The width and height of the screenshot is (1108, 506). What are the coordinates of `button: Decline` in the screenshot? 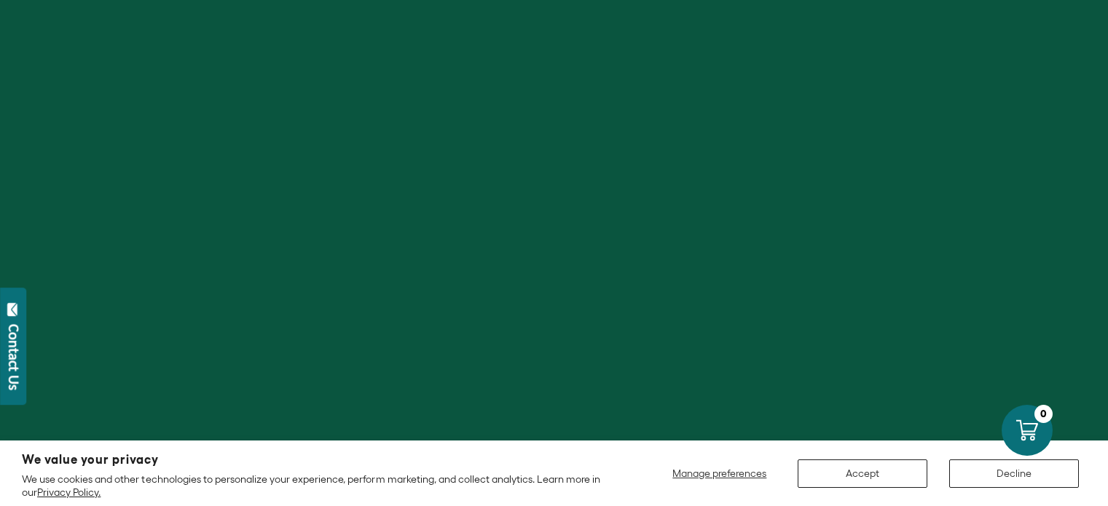 It's located at (1014, 473).